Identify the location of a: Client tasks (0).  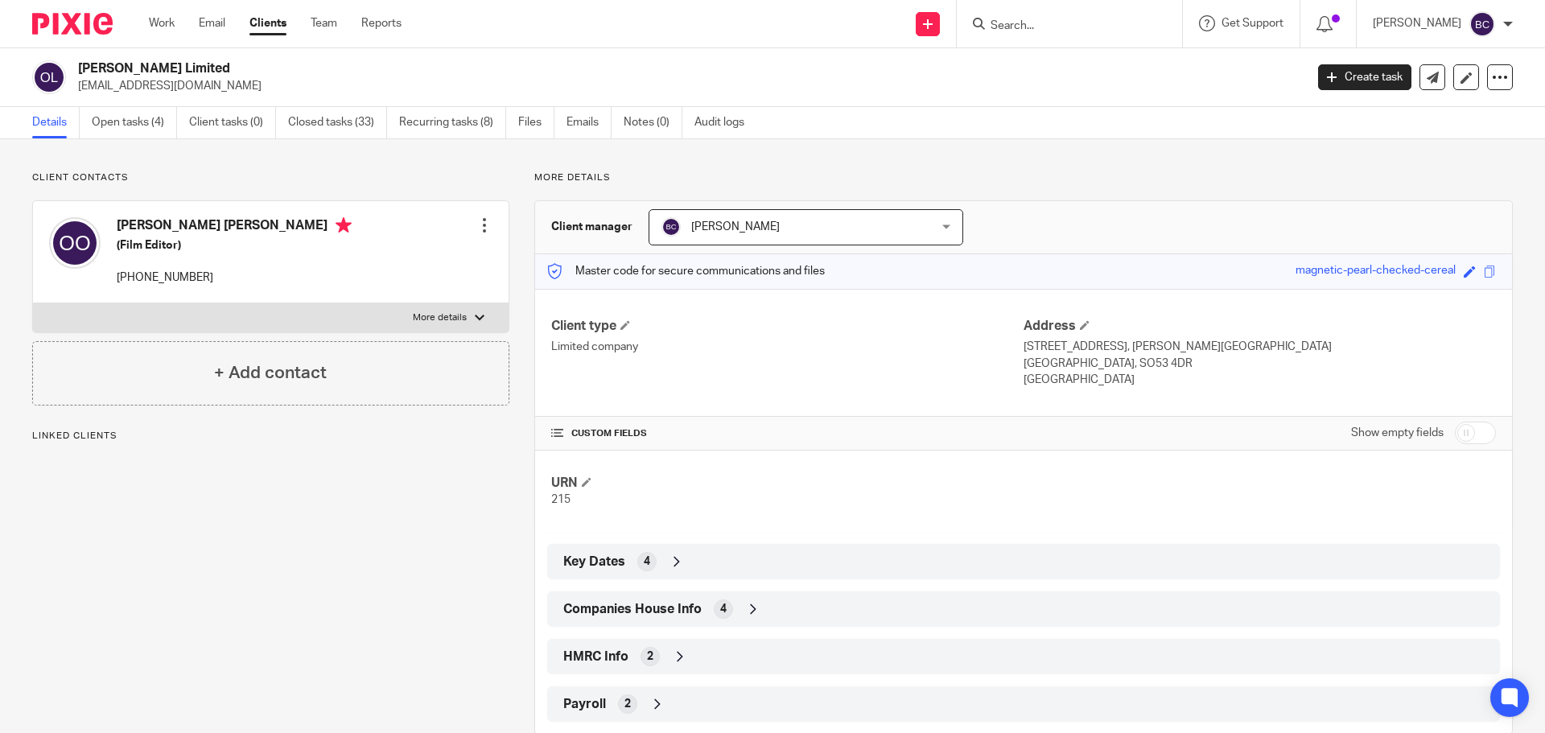
(233, 122).